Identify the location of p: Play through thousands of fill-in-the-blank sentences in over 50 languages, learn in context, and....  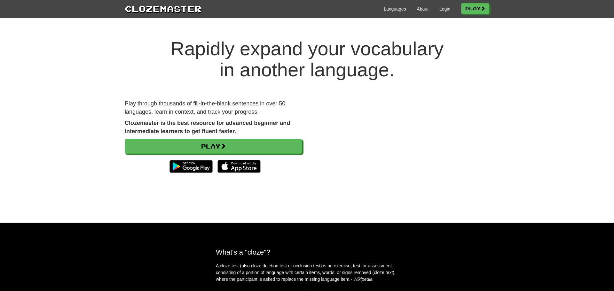
(213, 108).